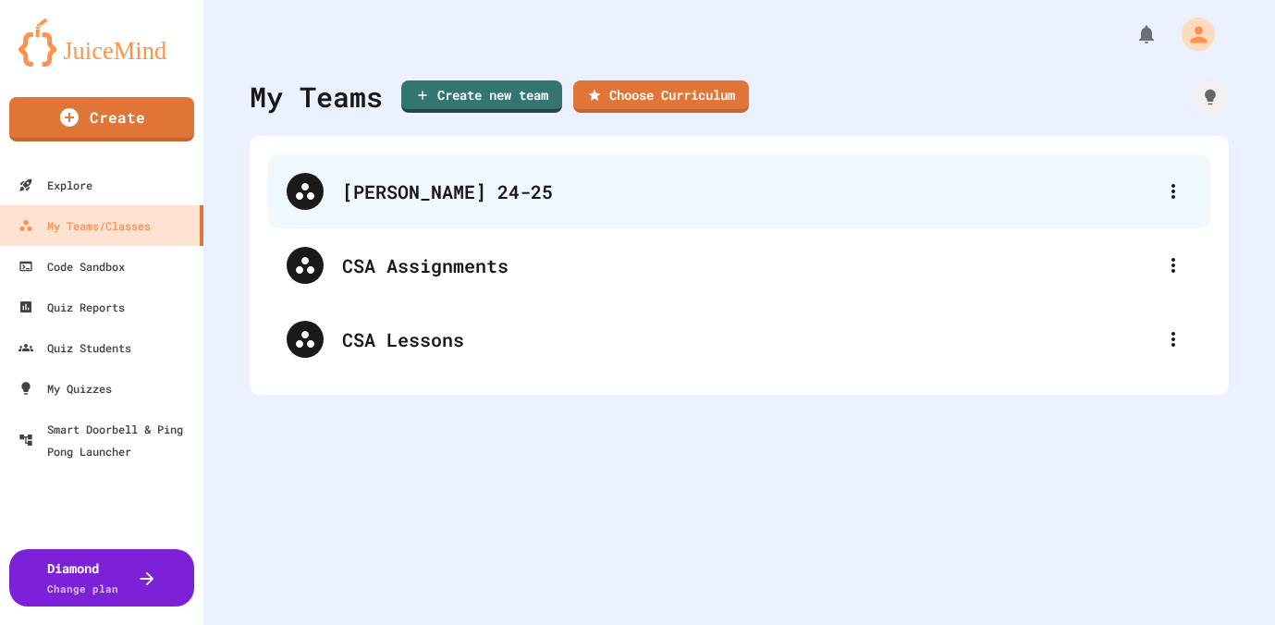  Describe the element at coordinates (102, 578) in the screenshot. I see `button: DiamondChange plan` at that location.